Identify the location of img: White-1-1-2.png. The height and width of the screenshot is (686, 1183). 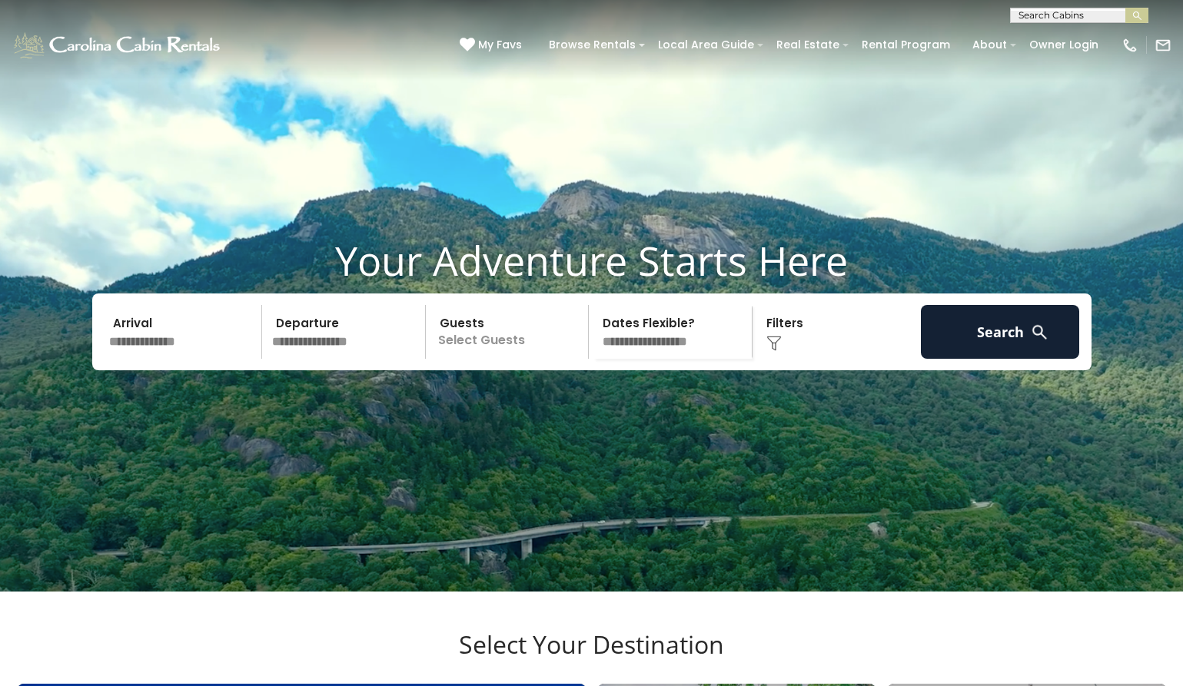
(118, 45).